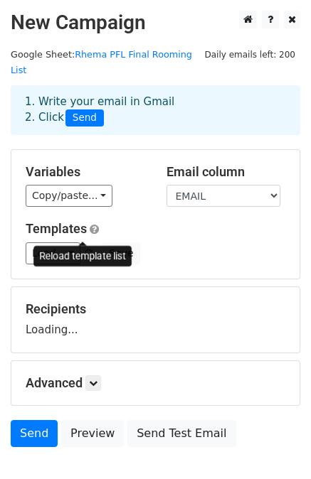 The image size is (311, 479). What do you see at coordinates (226, 172) in the screenshot?
I see `h5: Email column` at bounding box center [226, 172].